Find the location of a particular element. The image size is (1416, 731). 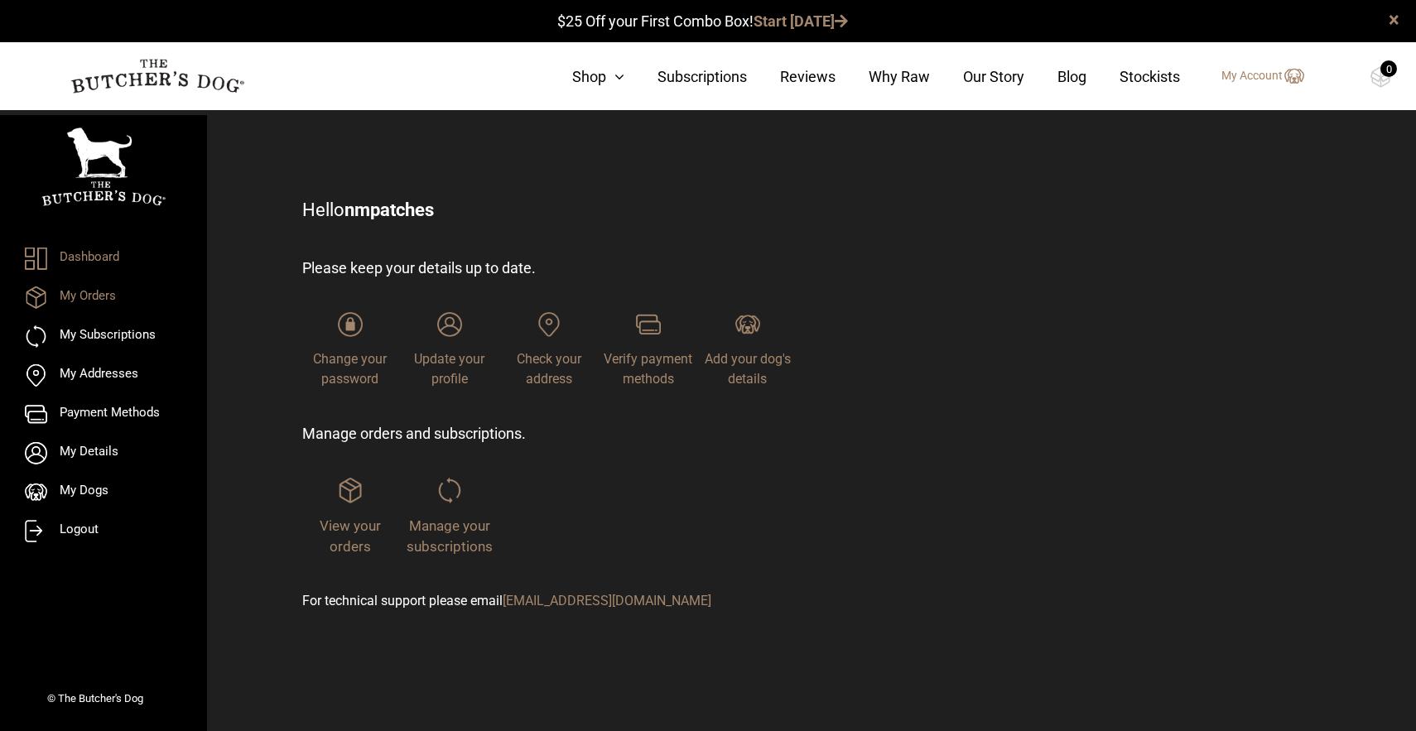

a: My Dogs is located at coordinates (104, 492).